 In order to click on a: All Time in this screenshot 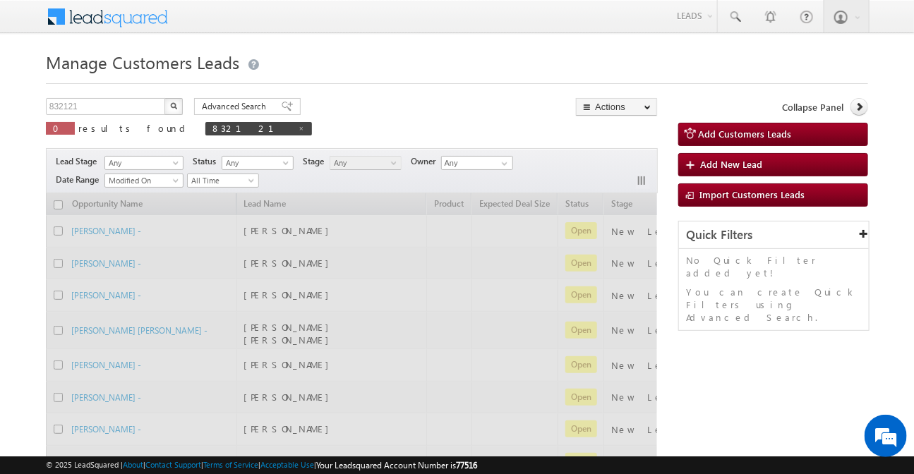, I will do `click(223, 181)`.